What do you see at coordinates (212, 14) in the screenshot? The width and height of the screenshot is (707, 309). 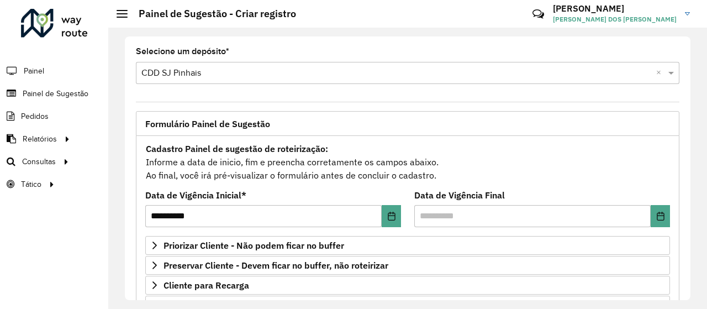 I see `h2: Painel de Sugestão - Criar registro` at bounding box center [212, 14].